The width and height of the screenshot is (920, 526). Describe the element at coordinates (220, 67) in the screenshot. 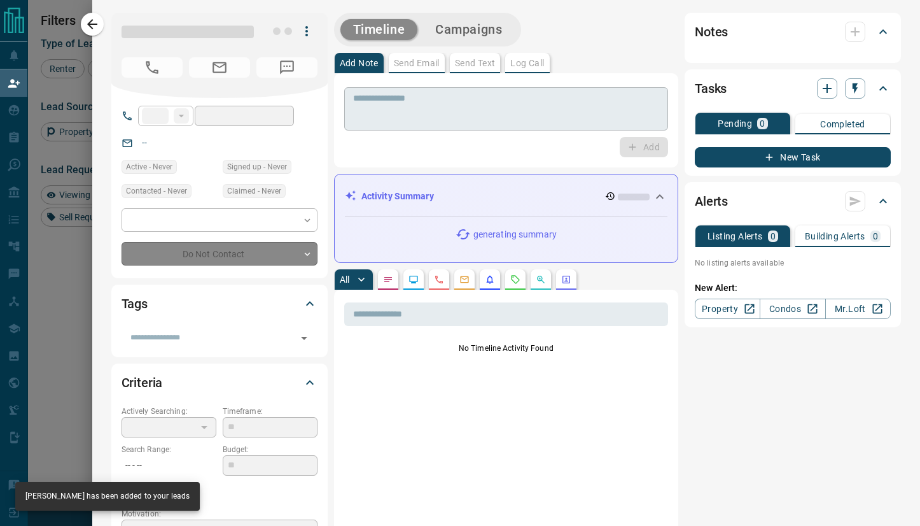

I see `span: No Email` at that location.